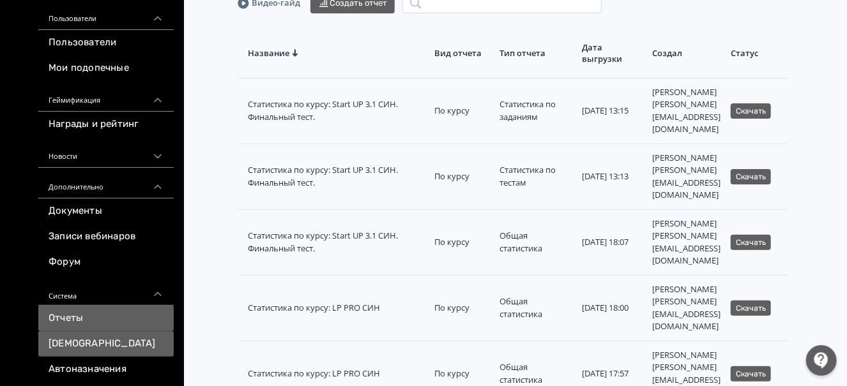  I want to click on div: Геймификация, so click(106, 96).